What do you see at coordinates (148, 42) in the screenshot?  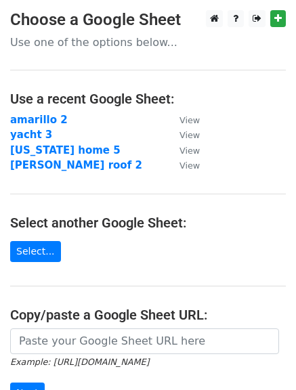 I see `p: Use one of the options below...` at bounding box center [148, 42].